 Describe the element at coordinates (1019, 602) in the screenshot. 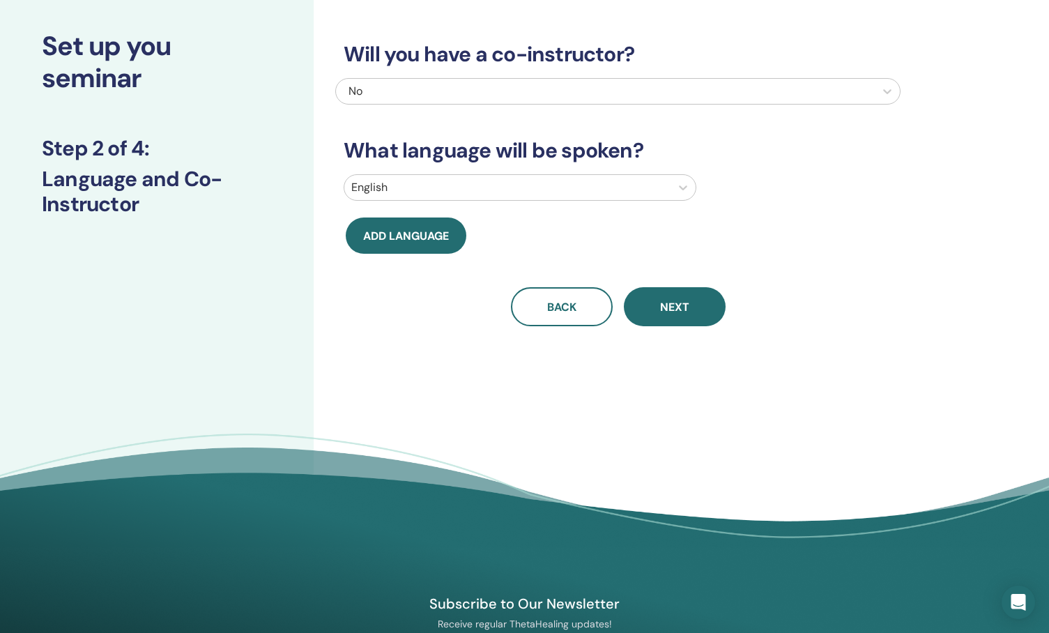

I see `div: Open Intercom Messenger` at that location.